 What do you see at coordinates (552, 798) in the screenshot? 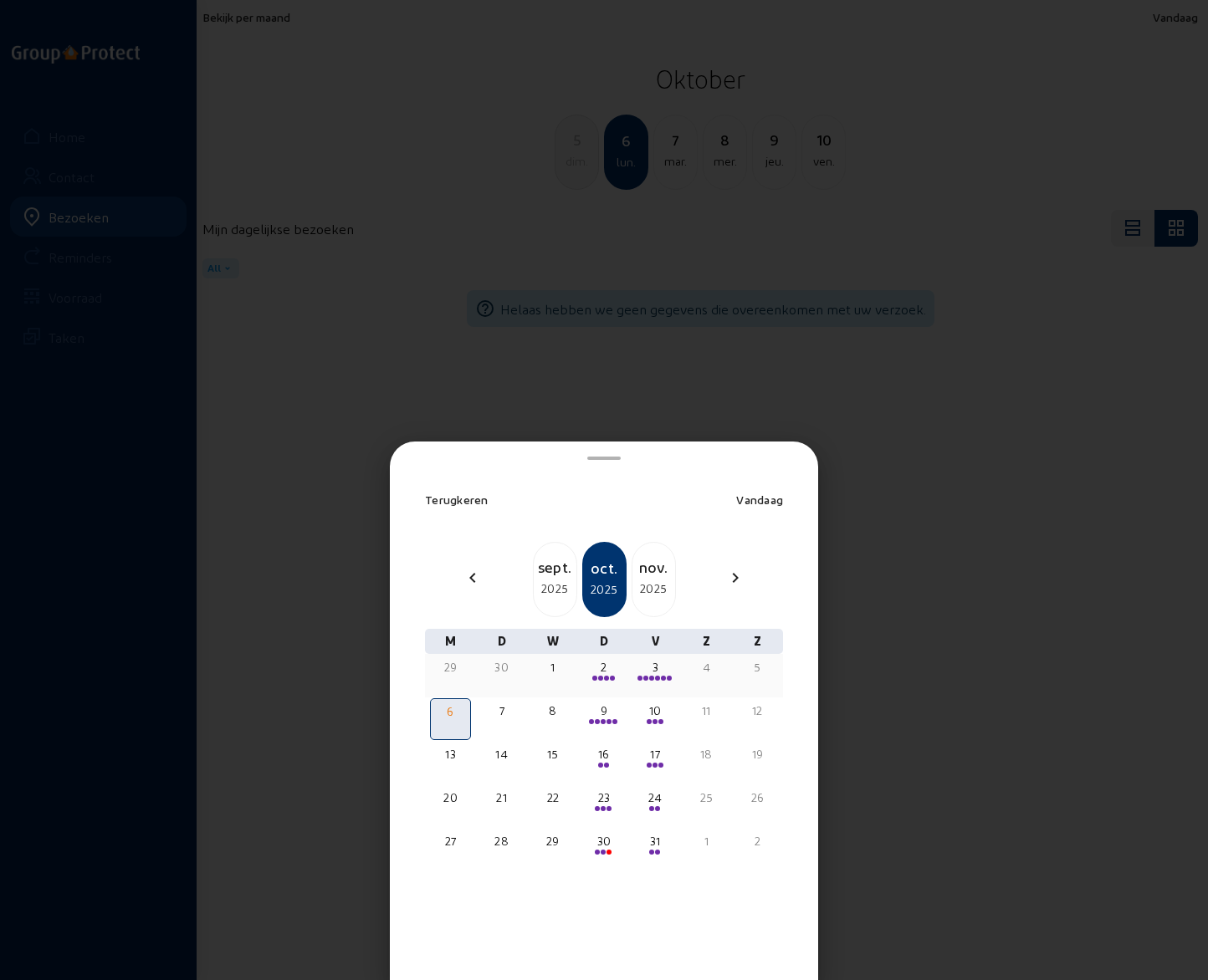
I see `div: 22` at bounding box center [552, 798].